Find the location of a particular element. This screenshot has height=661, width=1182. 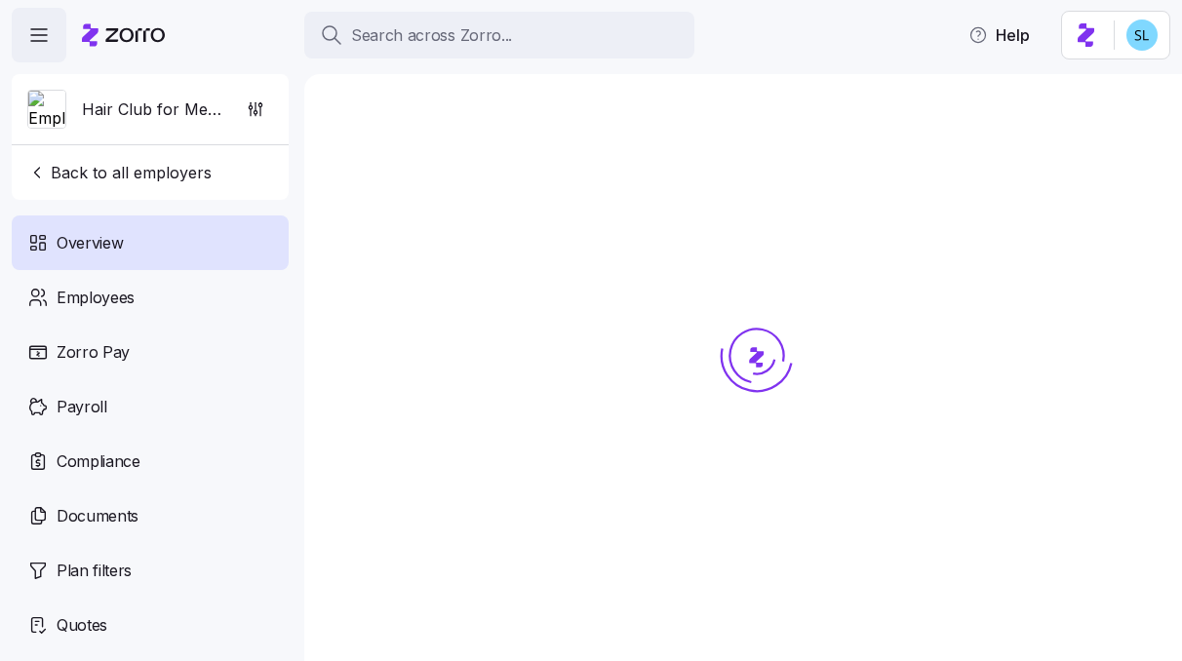

span: Quotes is located at coordinates (82, 625).